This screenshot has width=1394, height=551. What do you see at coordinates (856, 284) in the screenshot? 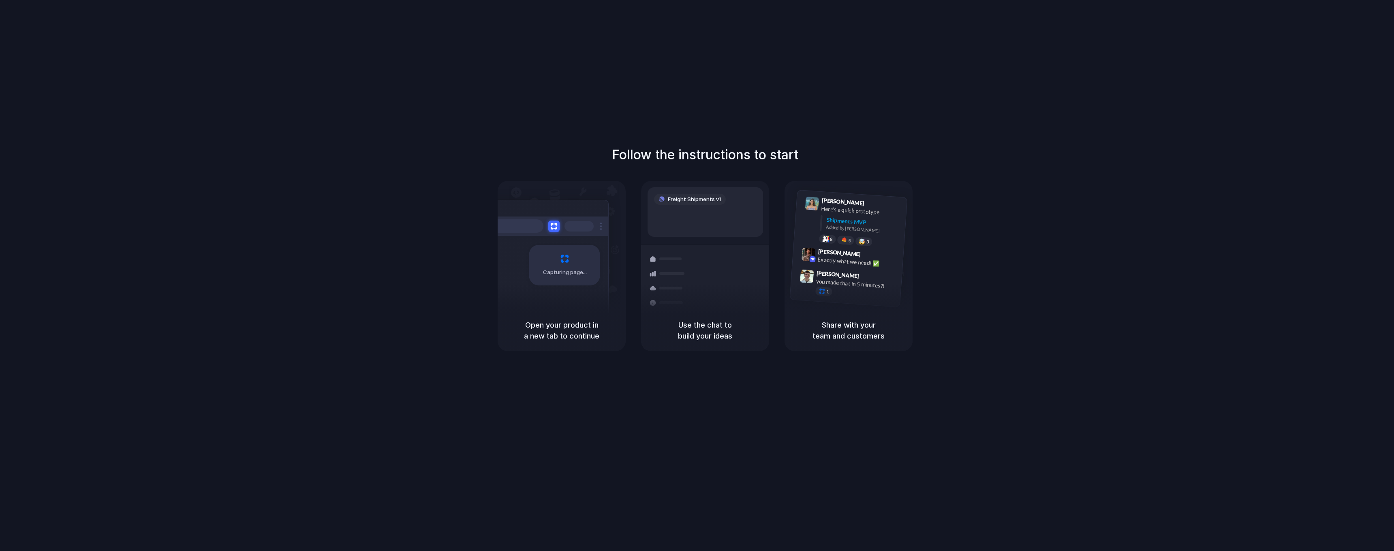
I see `div: you made that in 5 minutes?!` at bounding box center [856, 284].